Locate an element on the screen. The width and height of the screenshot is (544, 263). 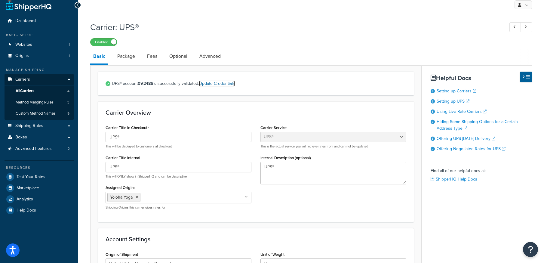
a: Marketplace is located at coordinates (39, 188).